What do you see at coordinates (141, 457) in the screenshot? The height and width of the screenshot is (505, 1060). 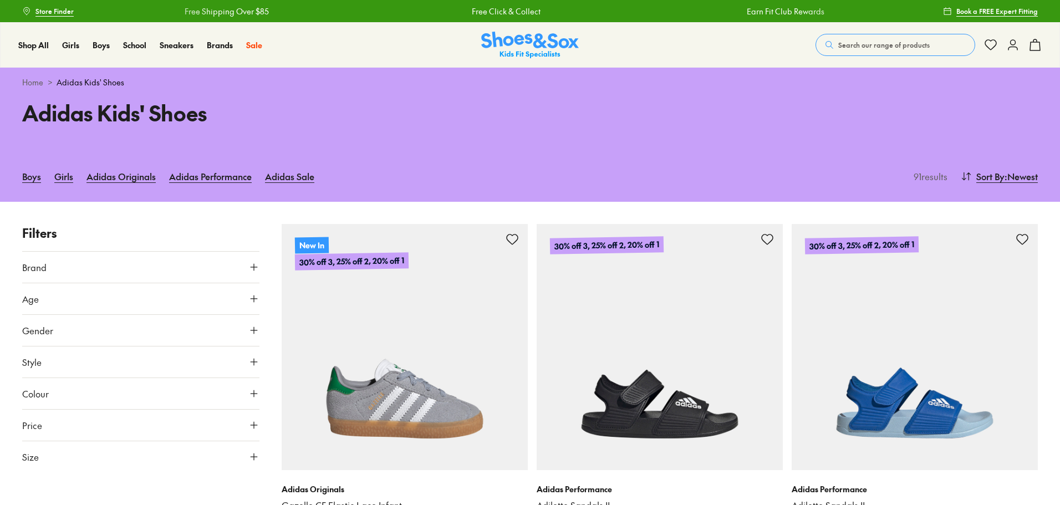 I see `button: Size` at bounding box center [141, 457].